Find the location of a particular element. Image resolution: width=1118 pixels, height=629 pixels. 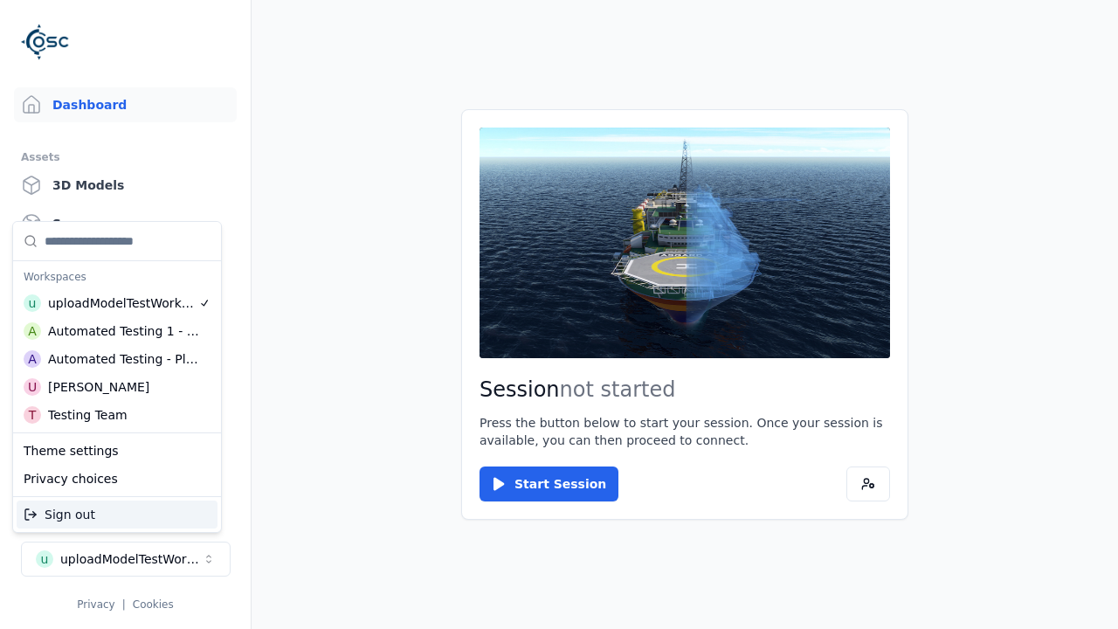

div: Automated Testing 1 - Playwright is located at coordinates (124, 331).